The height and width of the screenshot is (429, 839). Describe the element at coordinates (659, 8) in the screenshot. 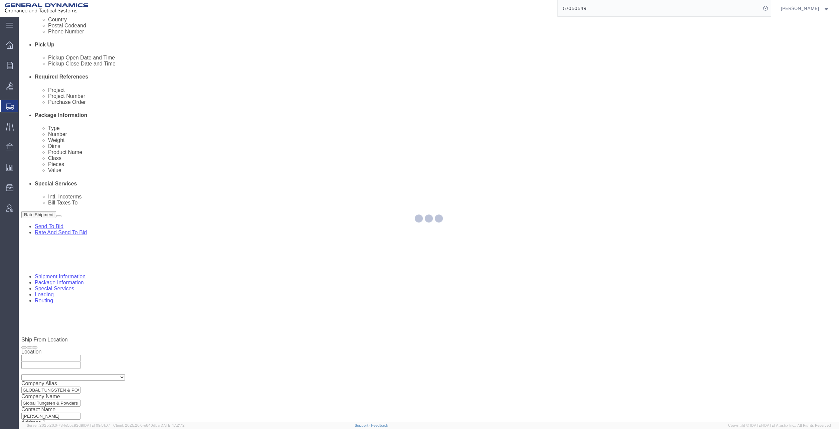

I see `input: Search for shipment number, reference number` at that location.